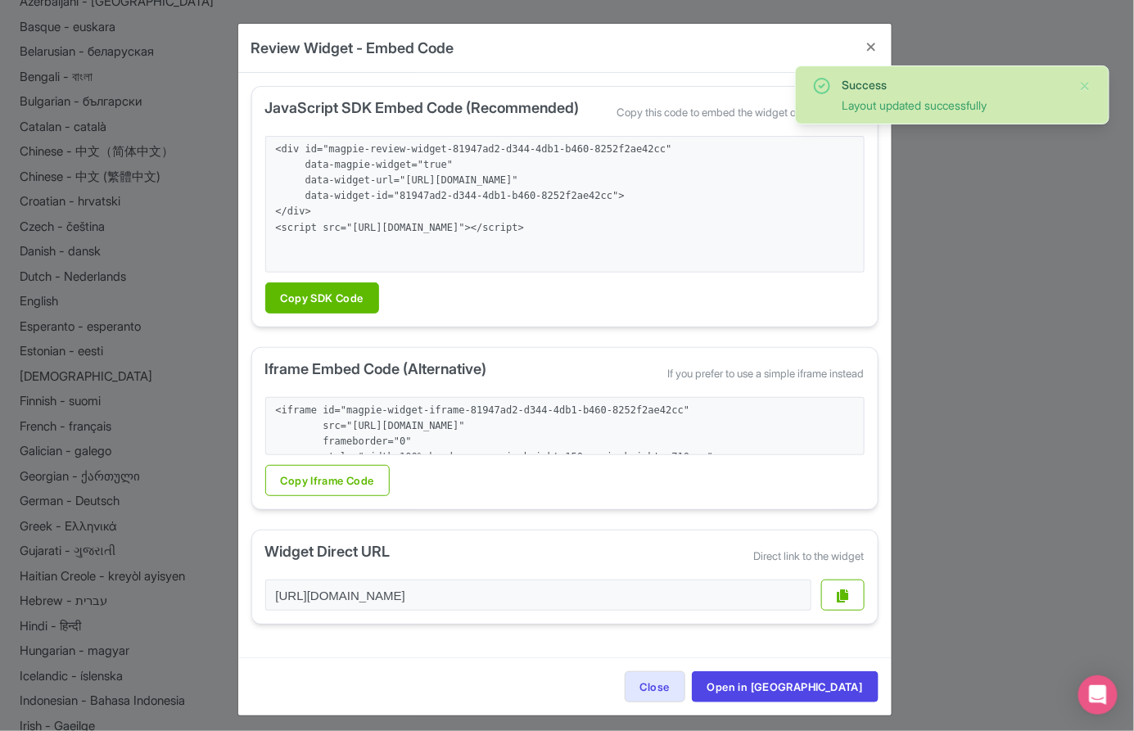 The image size is (1134, 731). What do you see at coordinates (376, 369) in the screenshot?
I see `h5: Iframe Embed Code (Alternative)` at bounding box center [376, 369].